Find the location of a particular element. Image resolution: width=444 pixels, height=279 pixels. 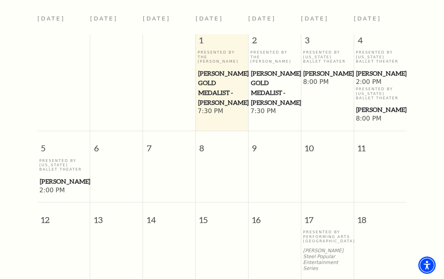

span: 5 is located at coordinates (63, 145).